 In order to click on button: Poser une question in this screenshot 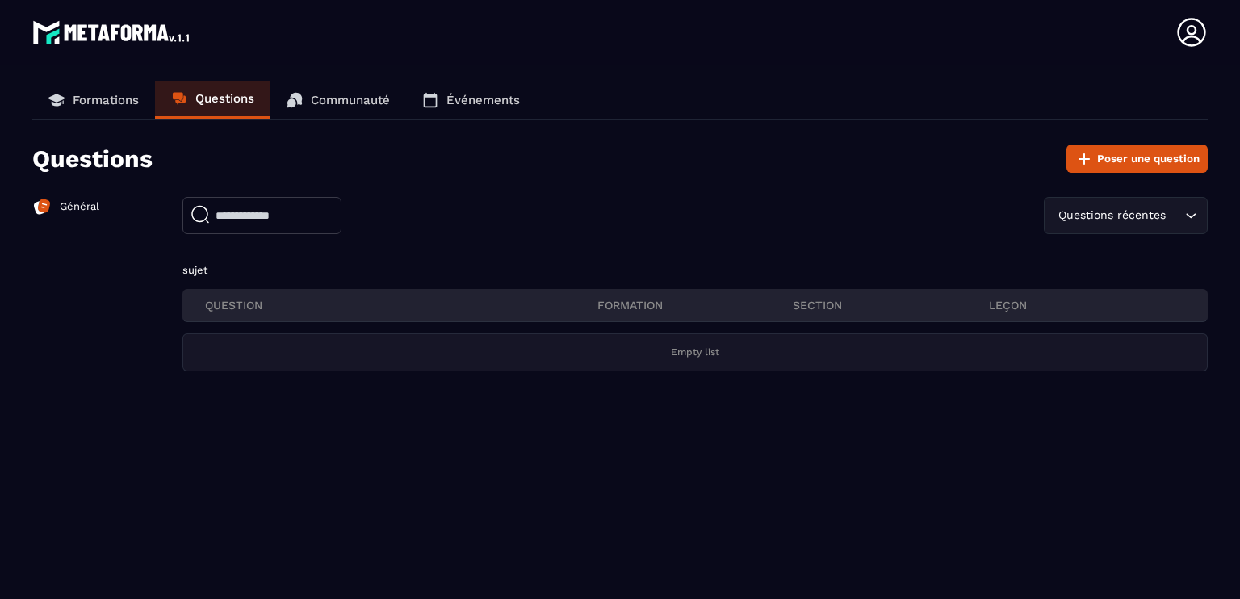, I will do `click(1136, 158)`.